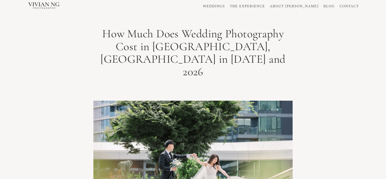 The height and width of the screenshot is (179, 386). What do you see at coordinates (329, 6) in the screenshot?
I see `a: BLOG` at bounding box center [329, 6].